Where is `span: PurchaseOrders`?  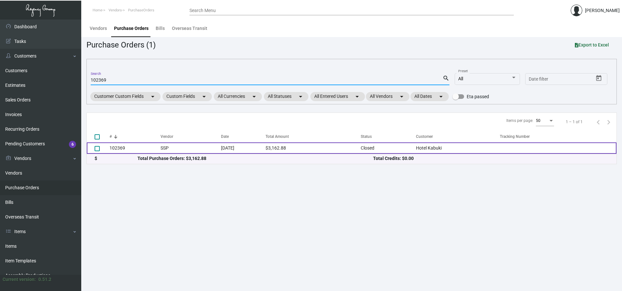
span: PurchaseOrders is located at coordinates (141, 10).